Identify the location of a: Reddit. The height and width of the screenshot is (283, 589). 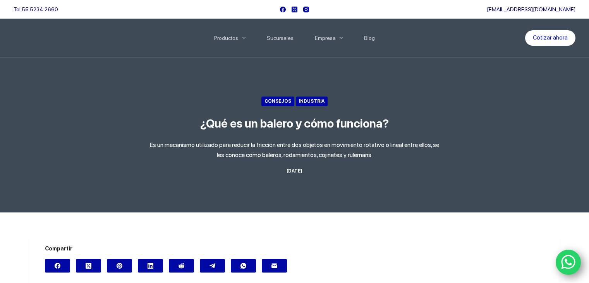
(181, 265).